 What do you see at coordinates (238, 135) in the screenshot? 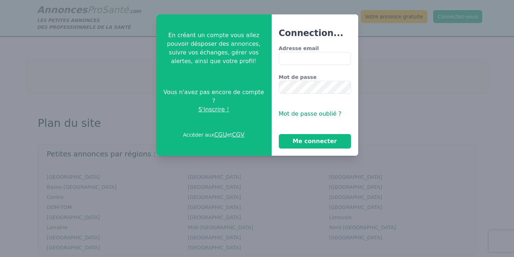
I see `a: CGV` at bounding box center [238, 135].